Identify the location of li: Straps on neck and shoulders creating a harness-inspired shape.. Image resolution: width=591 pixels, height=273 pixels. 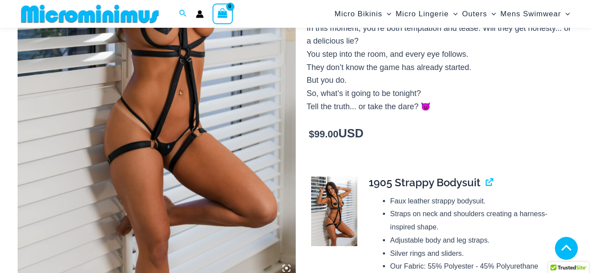
(478, 220).